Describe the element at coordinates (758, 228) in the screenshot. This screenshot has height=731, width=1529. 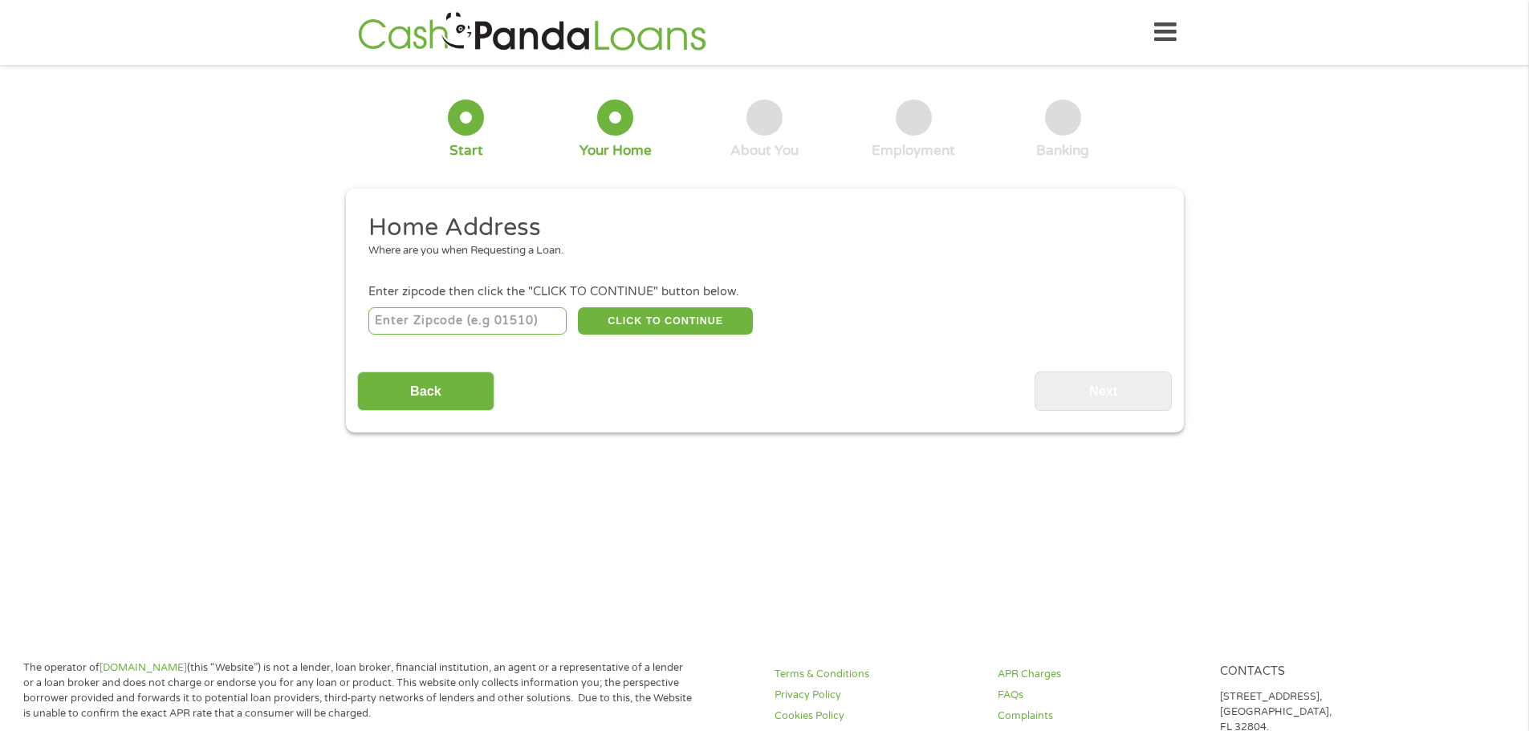
I see `h2: Home Address` at that location.